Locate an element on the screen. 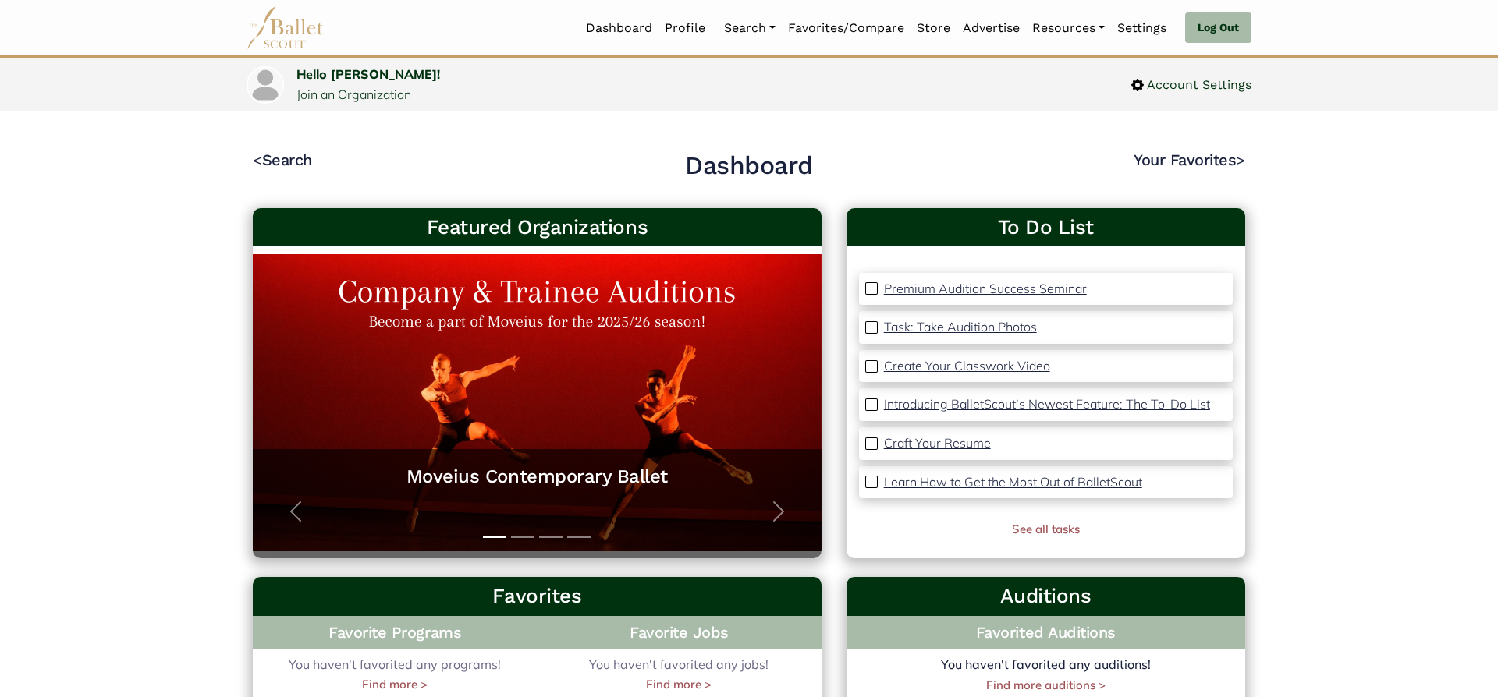  h3: Featured Organizations is located at coordinates (537, 228).